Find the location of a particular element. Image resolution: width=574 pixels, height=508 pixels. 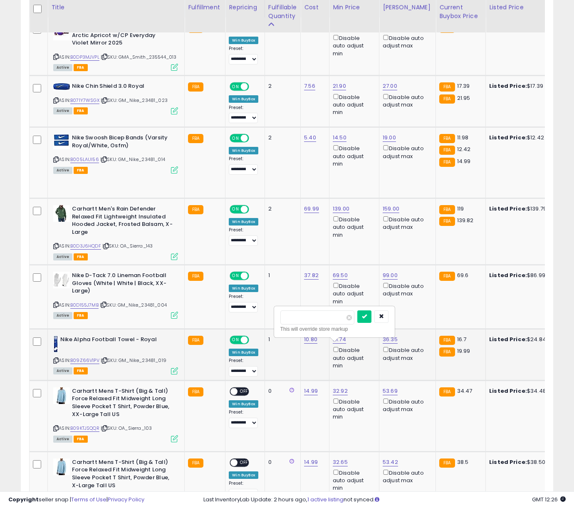

img: 410DEGdXZEL._SL40_.jpg is located at coordinates (62, 141).